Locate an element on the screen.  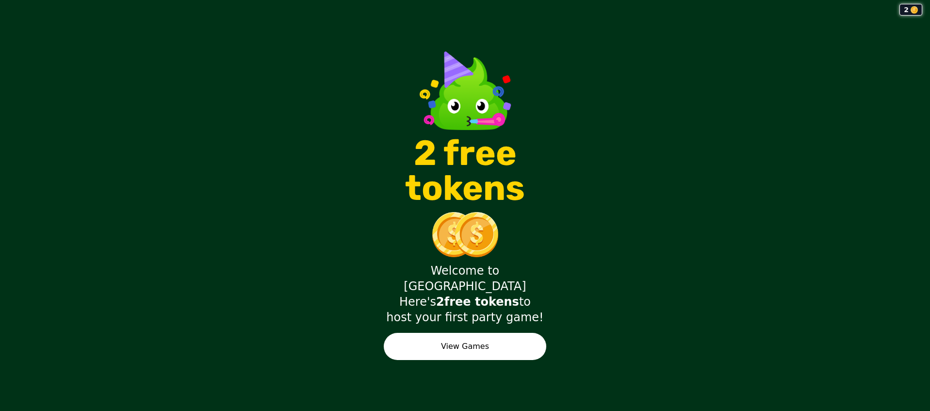
p: 2 free tokens is located at coordinates (465, 171).